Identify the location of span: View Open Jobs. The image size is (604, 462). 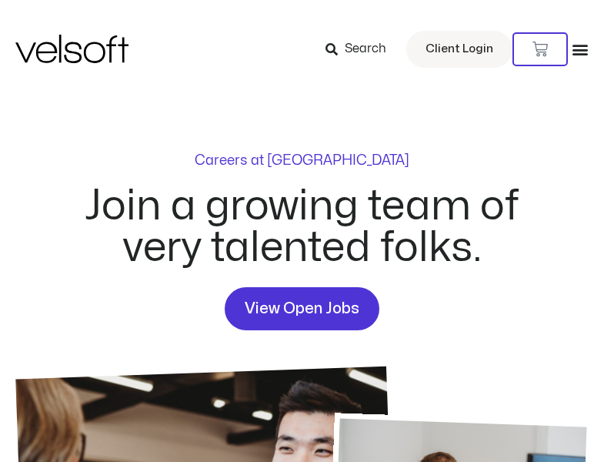
(302, 309).